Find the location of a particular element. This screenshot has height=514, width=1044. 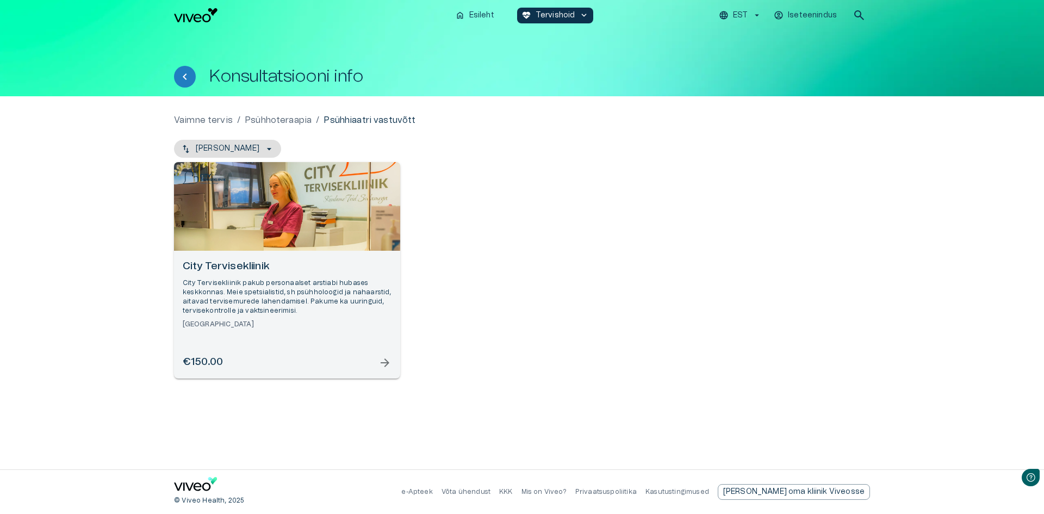

div: Psühhoteraapia is located at coordinates (278, 120).